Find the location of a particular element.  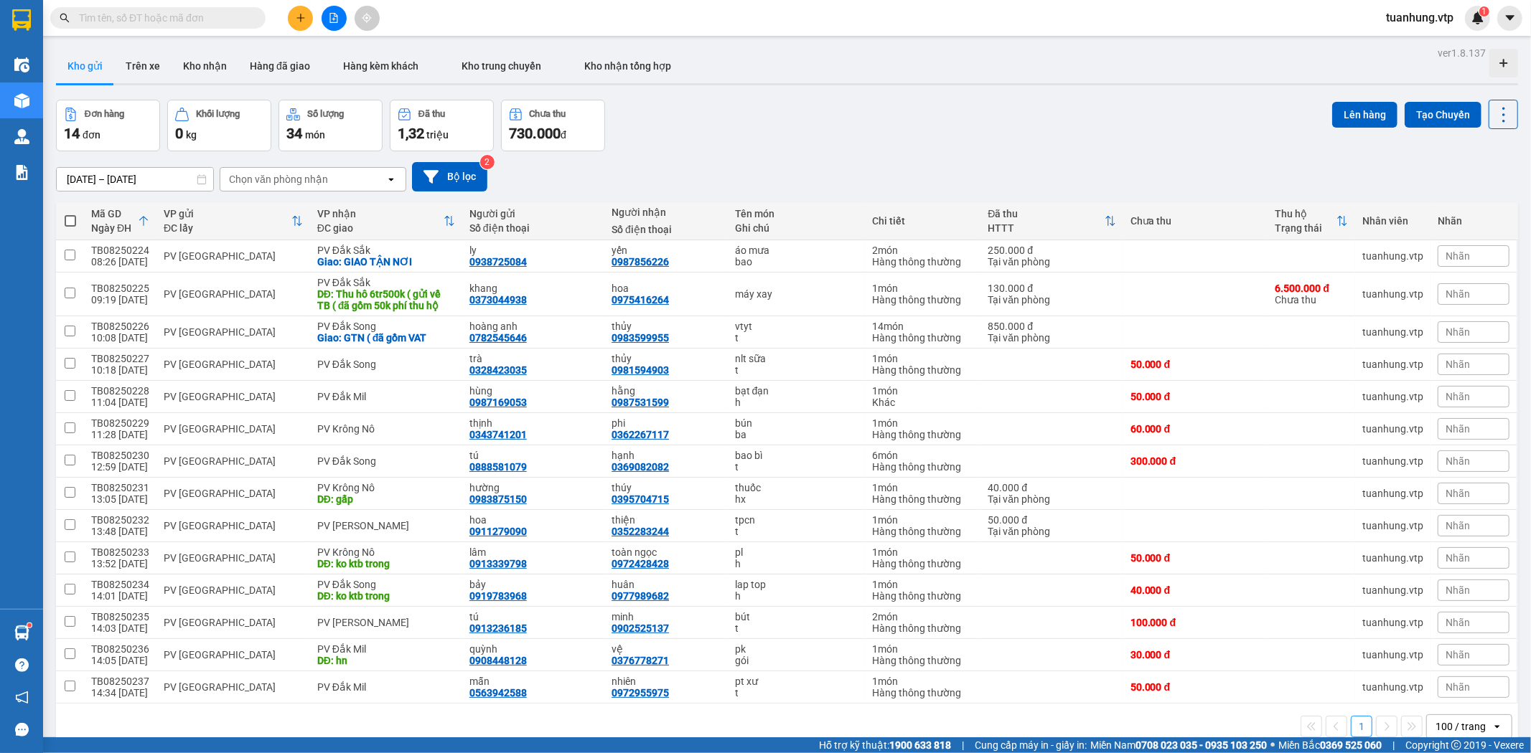

div: thủy is located at coordinates (666, 326).